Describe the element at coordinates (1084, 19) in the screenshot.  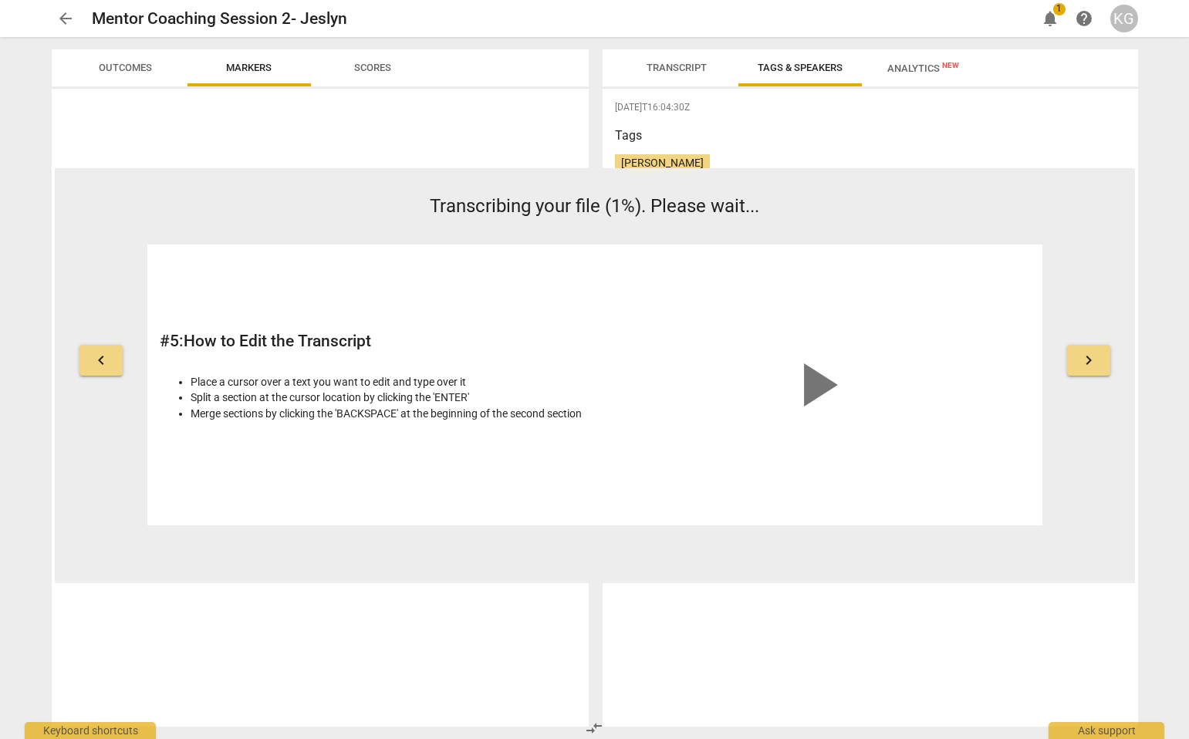
I see `a: Help` at that location.